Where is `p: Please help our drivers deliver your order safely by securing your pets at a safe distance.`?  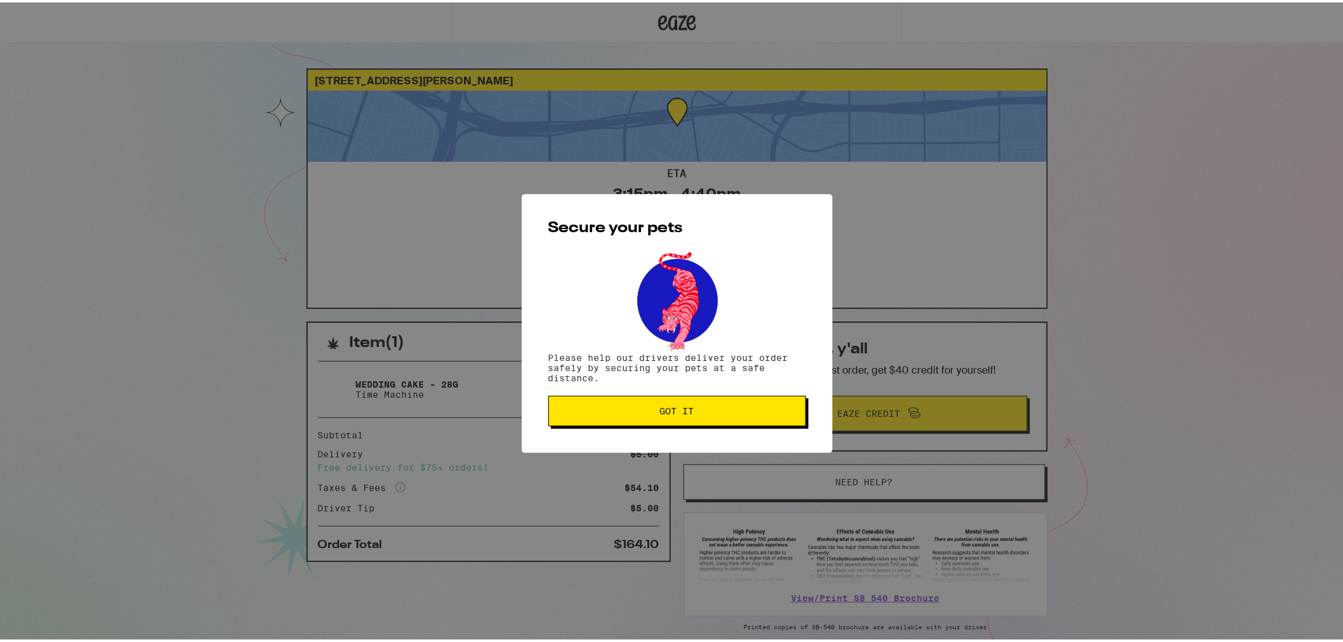 p: Please help our drivers deliver your order safely by securing your pets at a safe distance. is located at coordinates (677, 366).